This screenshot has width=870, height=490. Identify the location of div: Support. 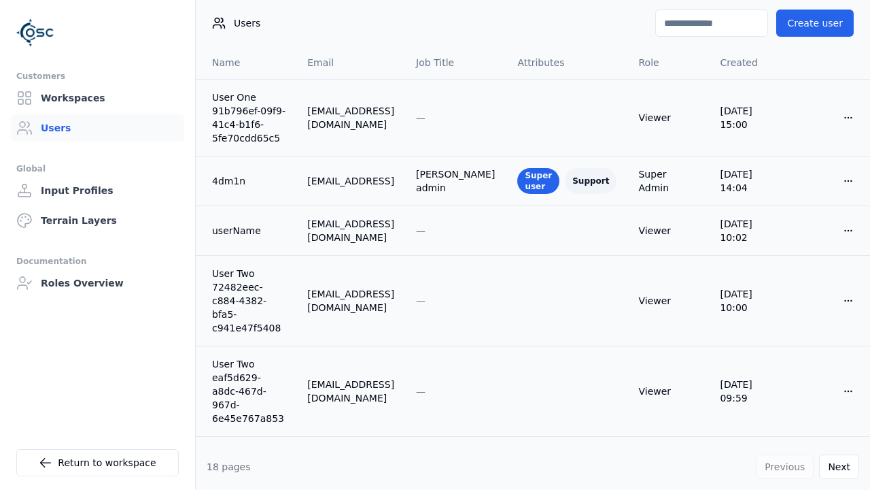
(591, 181).